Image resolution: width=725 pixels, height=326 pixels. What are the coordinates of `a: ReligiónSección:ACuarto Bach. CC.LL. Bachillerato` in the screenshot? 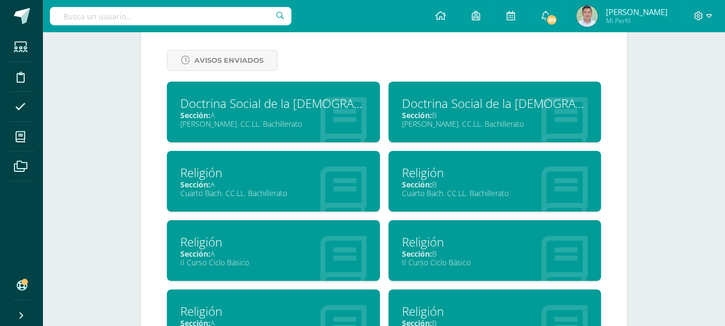 It's located at (273, 181).